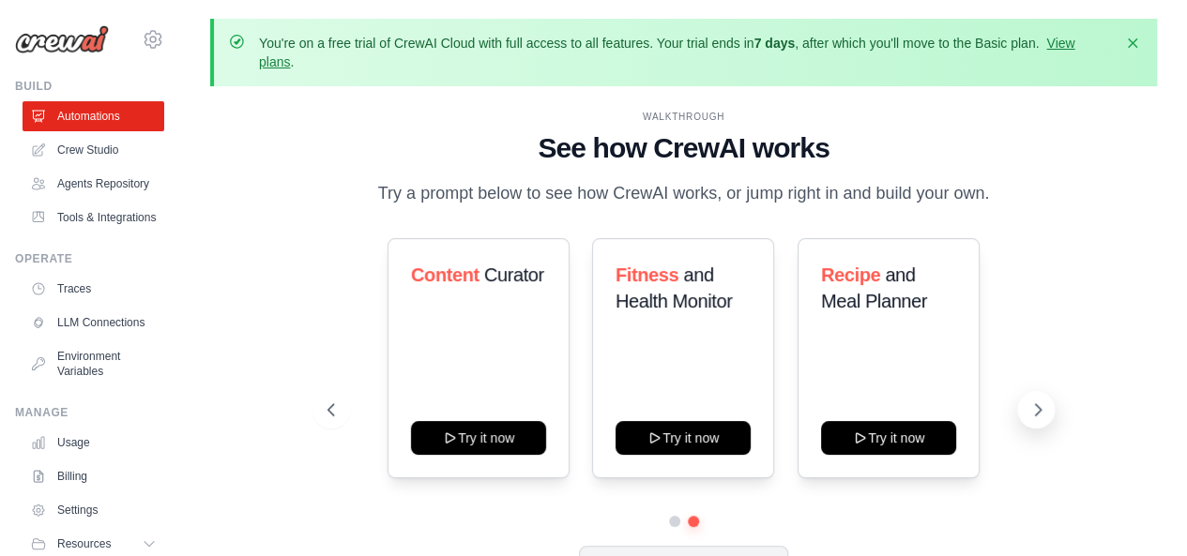 This screenshot has height=556, width=1187. What do you see at coordinates (684, 193) in the screenshot?
I see `p: Try a prompt below to see how CrewAI works, or jump right in and build your own.` at bounding box center [684, 193].